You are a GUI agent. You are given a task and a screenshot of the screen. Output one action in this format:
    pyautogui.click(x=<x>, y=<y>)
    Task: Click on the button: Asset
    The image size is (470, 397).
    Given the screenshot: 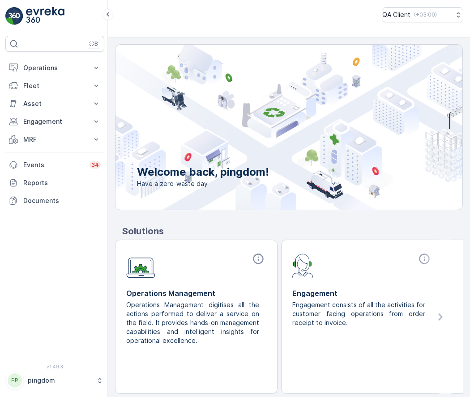 What is the action you would take?
    pyautogui.click(x=55, y=104)
    